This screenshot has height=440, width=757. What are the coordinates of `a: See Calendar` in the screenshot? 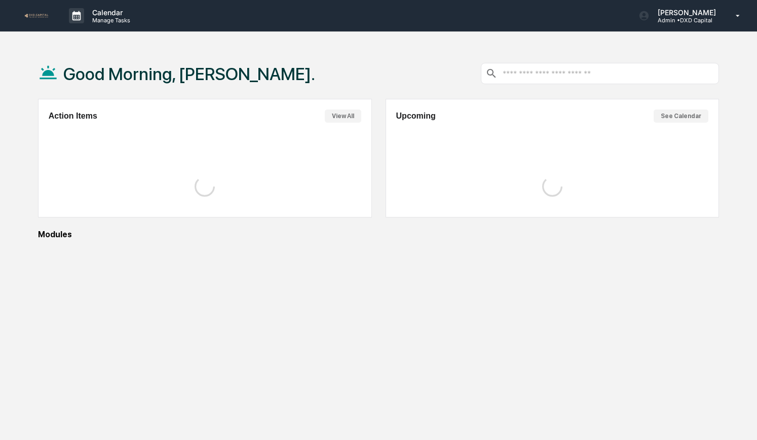 It's located at (681, 116).